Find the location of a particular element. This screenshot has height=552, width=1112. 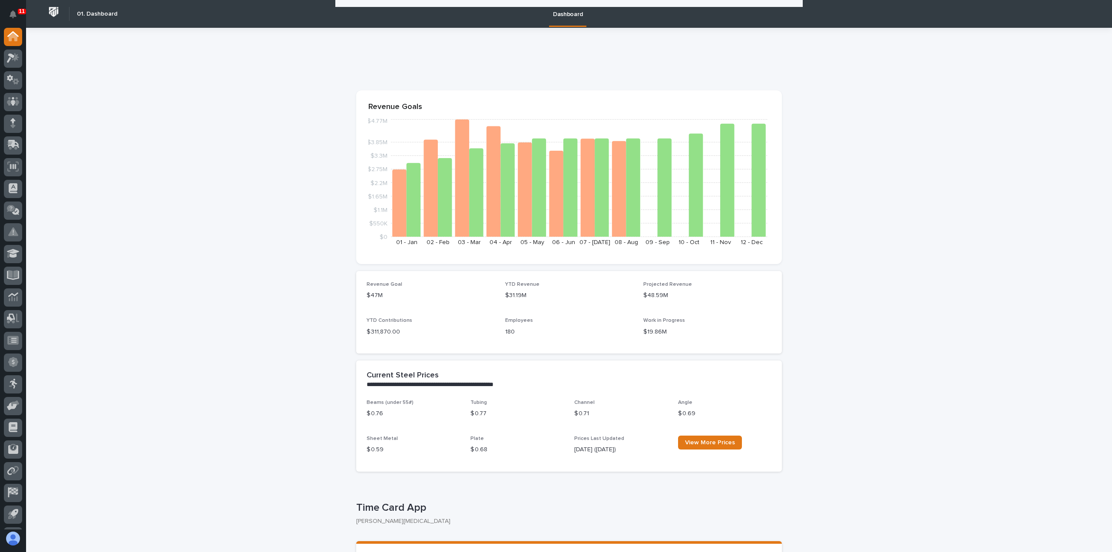

button: Notifications is located at coordinates (13, 14).